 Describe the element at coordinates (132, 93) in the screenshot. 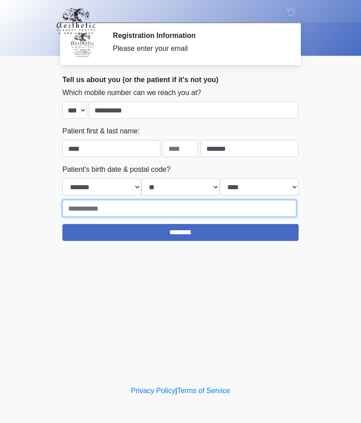

I see `label: Which mobile number can we reach you at?` at that location.